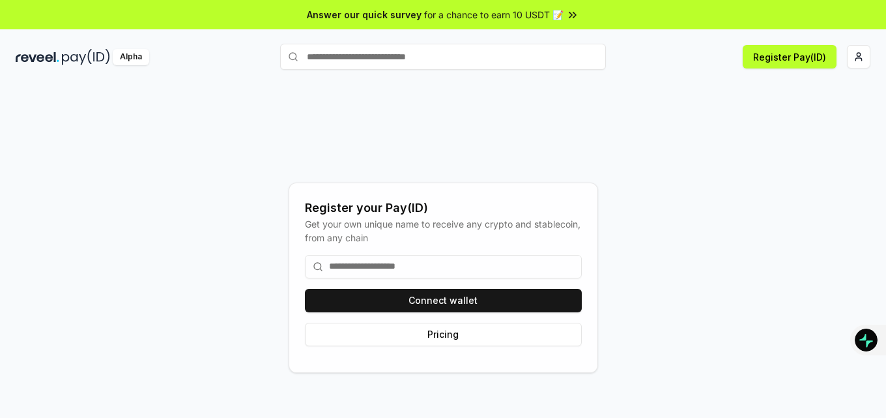  What do you see at coordinates (443, 231) in the screenshot?
I see `div: Get your own unique name to receive any crypto and stablecoin, from any chain` at bounding box center [443, 231].